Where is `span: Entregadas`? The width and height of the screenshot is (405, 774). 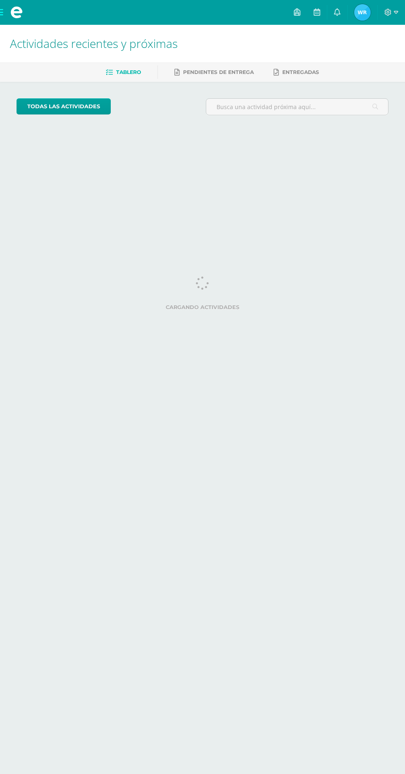 span: Entregadas is located at coordinates (301, 72).